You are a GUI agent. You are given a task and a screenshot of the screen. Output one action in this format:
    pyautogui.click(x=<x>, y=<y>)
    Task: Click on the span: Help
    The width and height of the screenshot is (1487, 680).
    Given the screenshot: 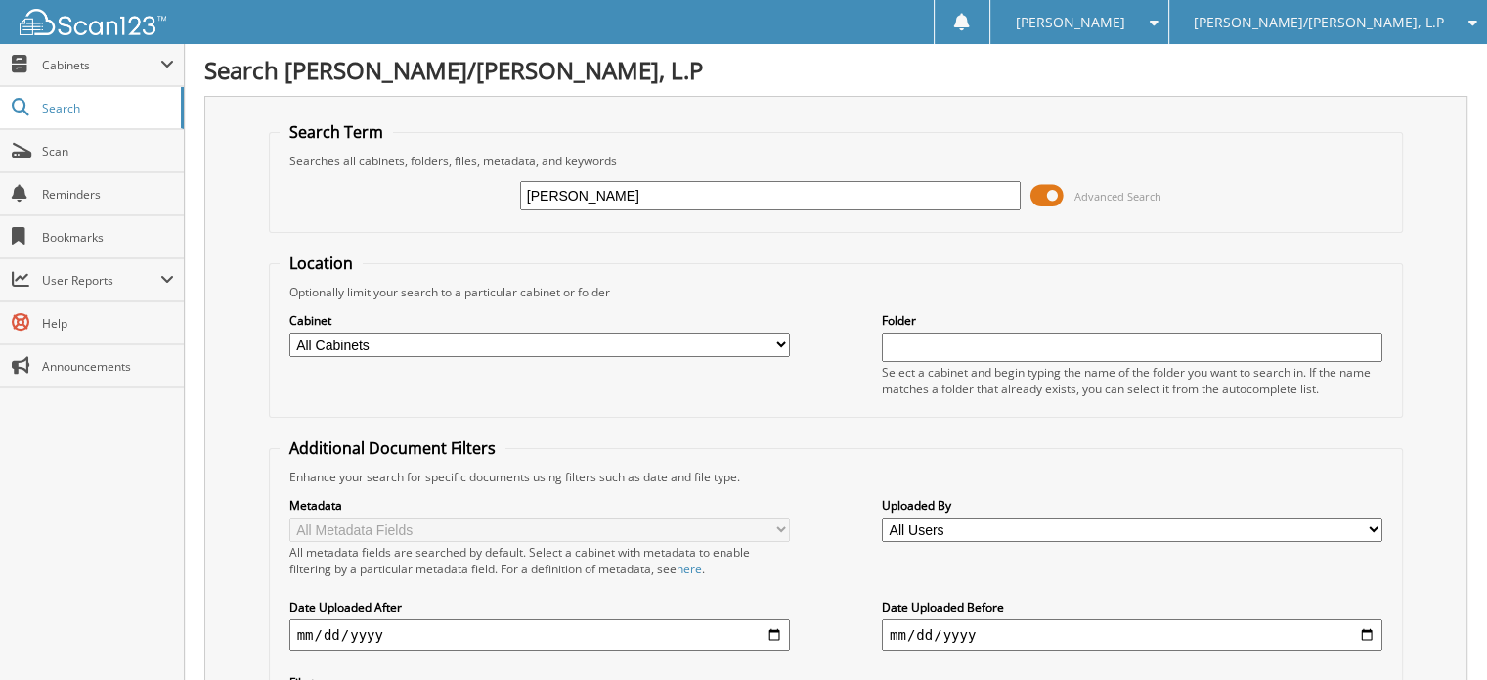 What is the action you would take?
    pyautogui.click(x=108, y=323)
    